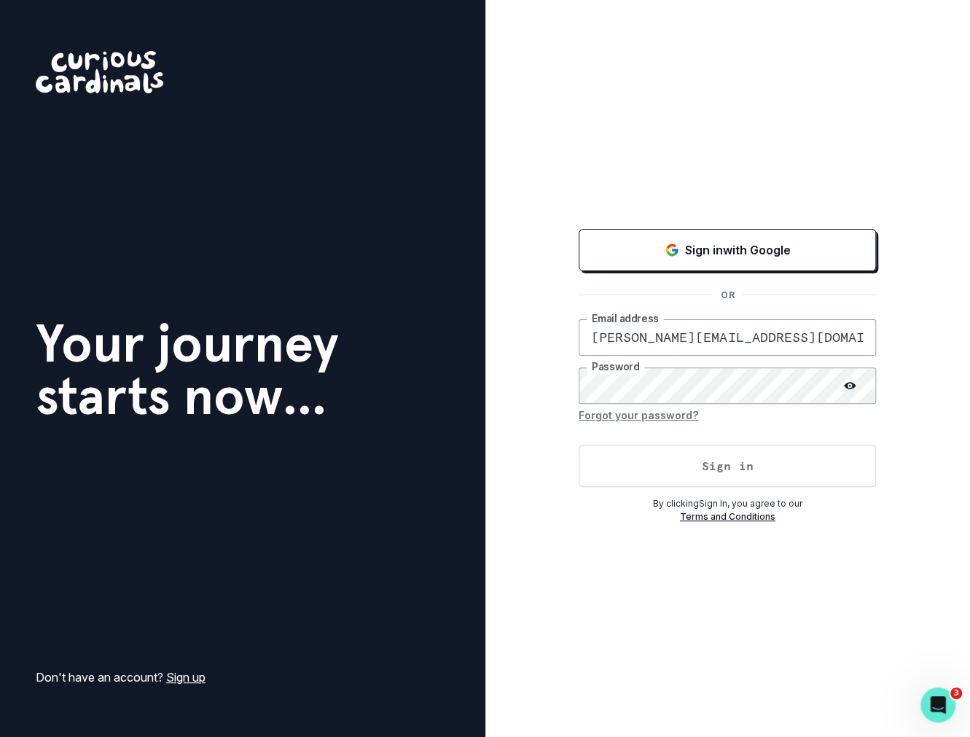  I want to click on a: Terms and Conditions, so click(728, 516).